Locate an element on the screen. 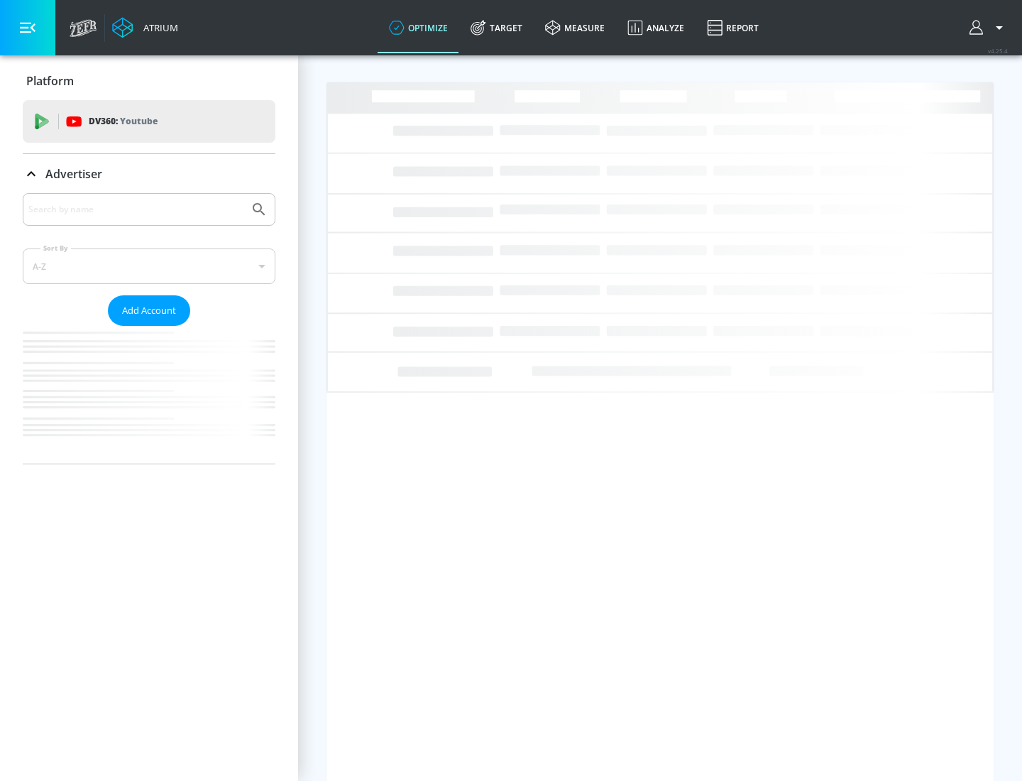 This screenshot has height=781, width=1022. p: DV360: is located at coordinates (123, 121).